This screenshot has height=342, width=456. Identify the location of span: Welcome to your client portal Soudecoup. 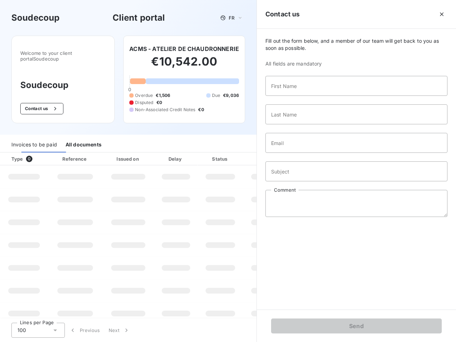
(63, 56).